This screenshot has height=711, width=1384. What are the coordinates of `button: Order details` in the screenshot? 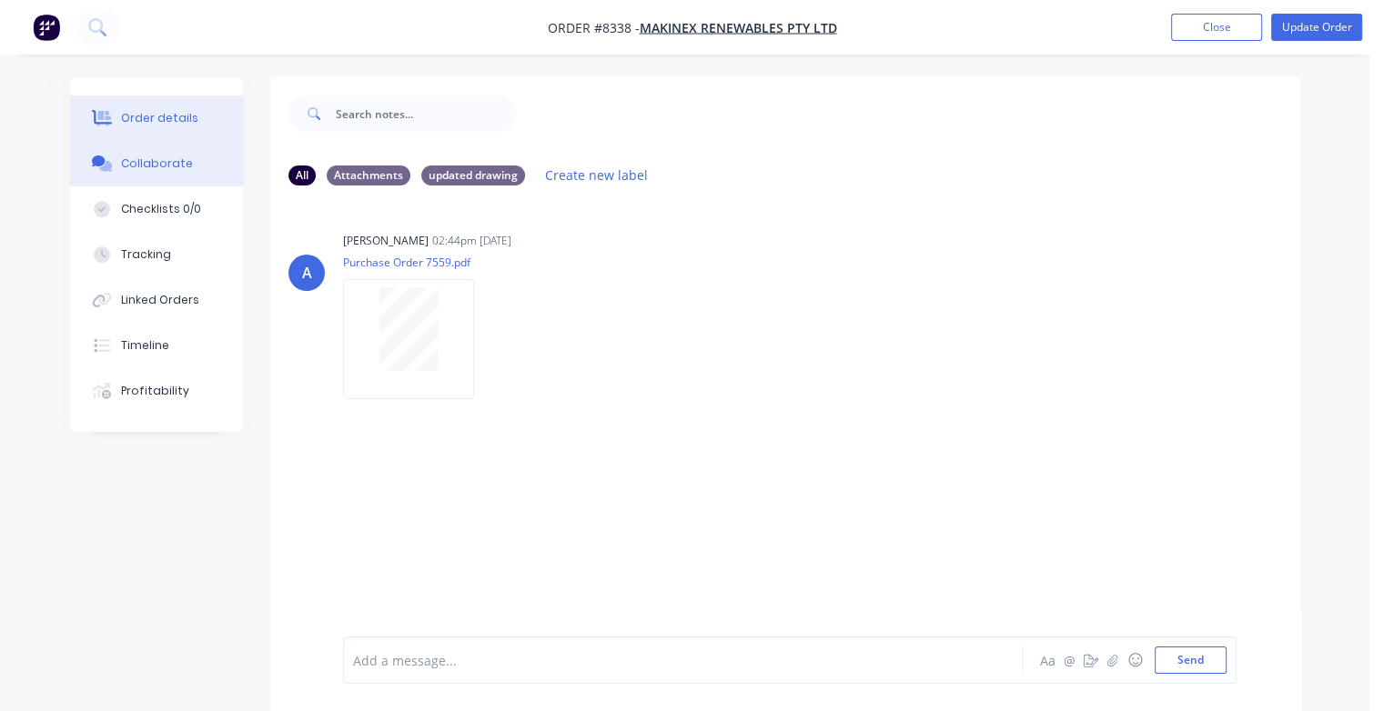 It's located at (156, 118).